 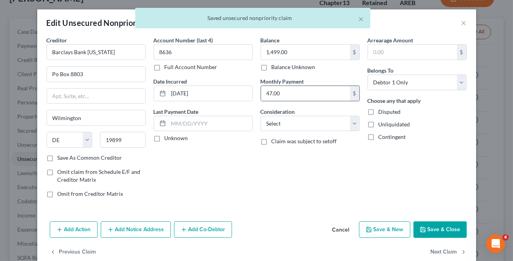 I want to click on label: Account Number (last 4), so click(x=184, y=40).